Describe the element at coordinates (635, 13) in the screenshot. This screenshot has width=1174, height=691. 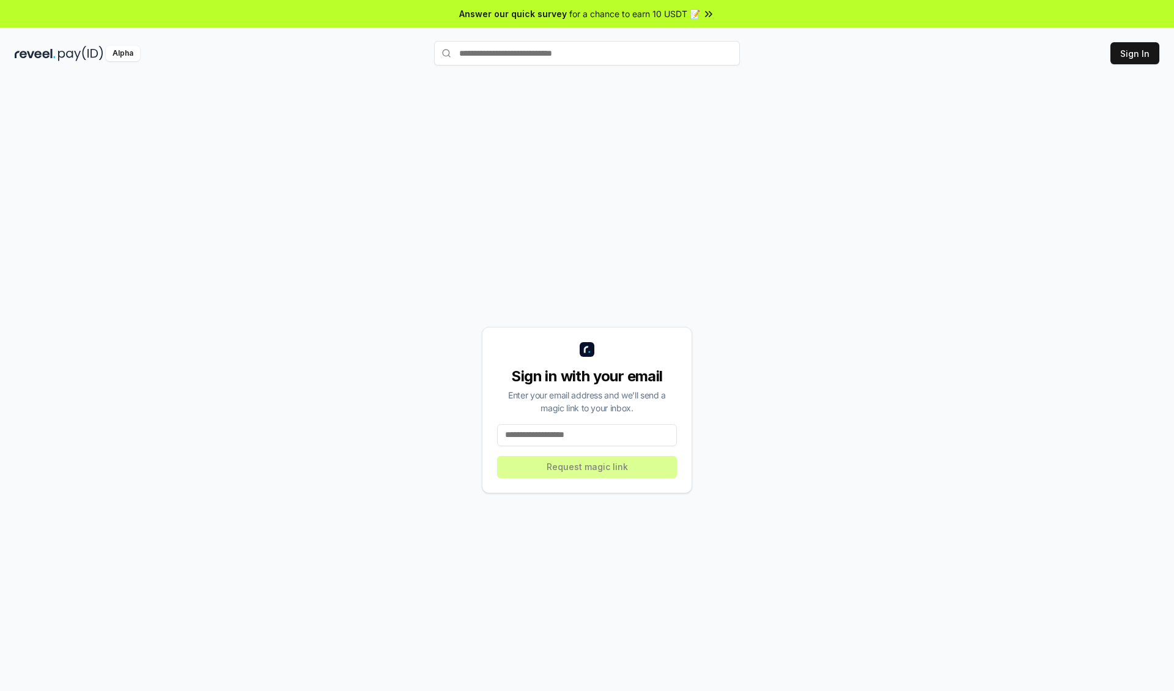
I see `span: for a chance to earn 10 USDT 📝` at that location.